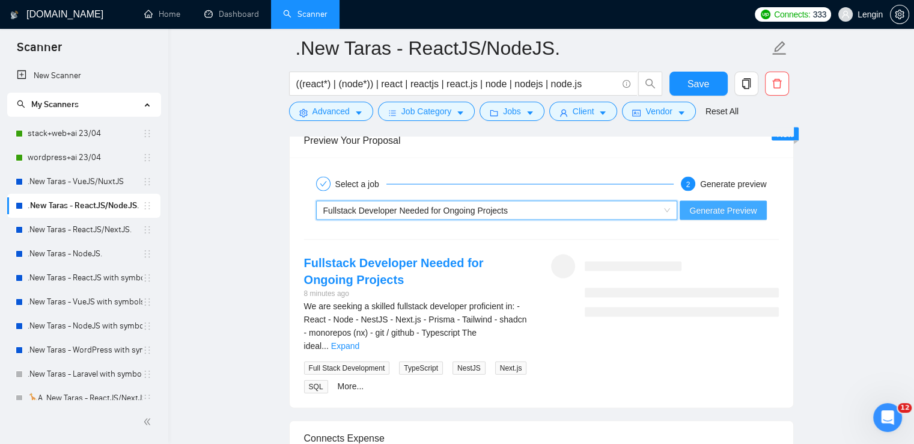 The width and height of the screenshot is (914, 444). What do you see at coordinates (85, 350) in the screenshot?
I see `a: .New Taras - WordPress with symbols` at bounding box center [85, 350].